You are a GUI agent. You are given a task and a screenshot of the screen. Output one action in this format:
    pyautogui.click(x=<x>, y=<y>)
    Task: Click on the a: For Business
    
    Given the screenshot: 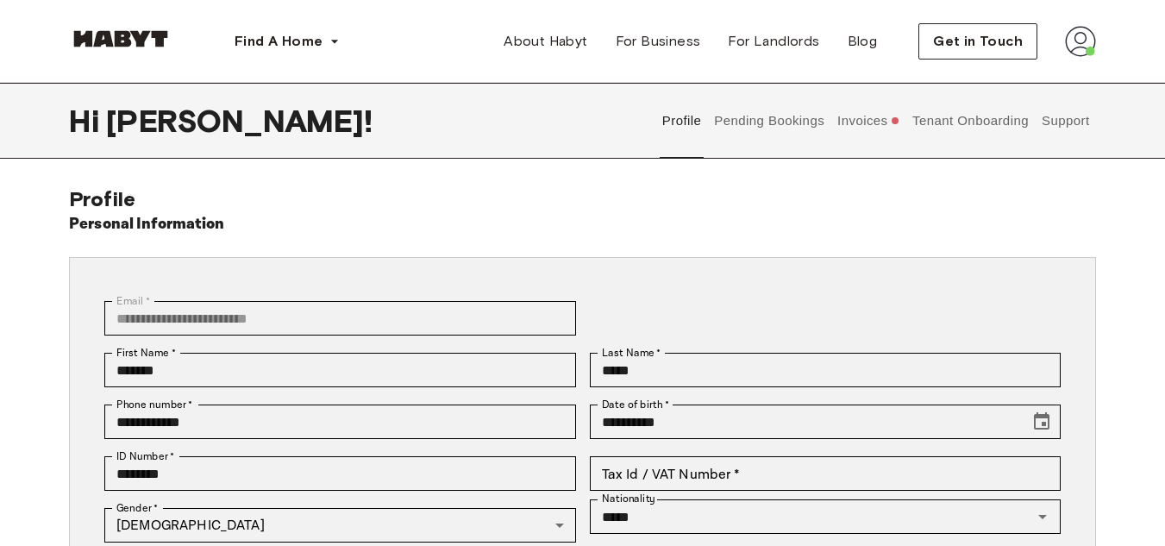 What is the action you would take?
    pyautogui.click(x=658, y=41)
    